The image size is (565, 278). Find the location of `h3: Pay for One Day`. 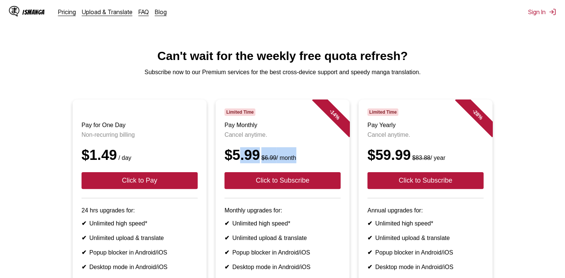

h3: Pay for One Day is located at coordinates (140, 125).